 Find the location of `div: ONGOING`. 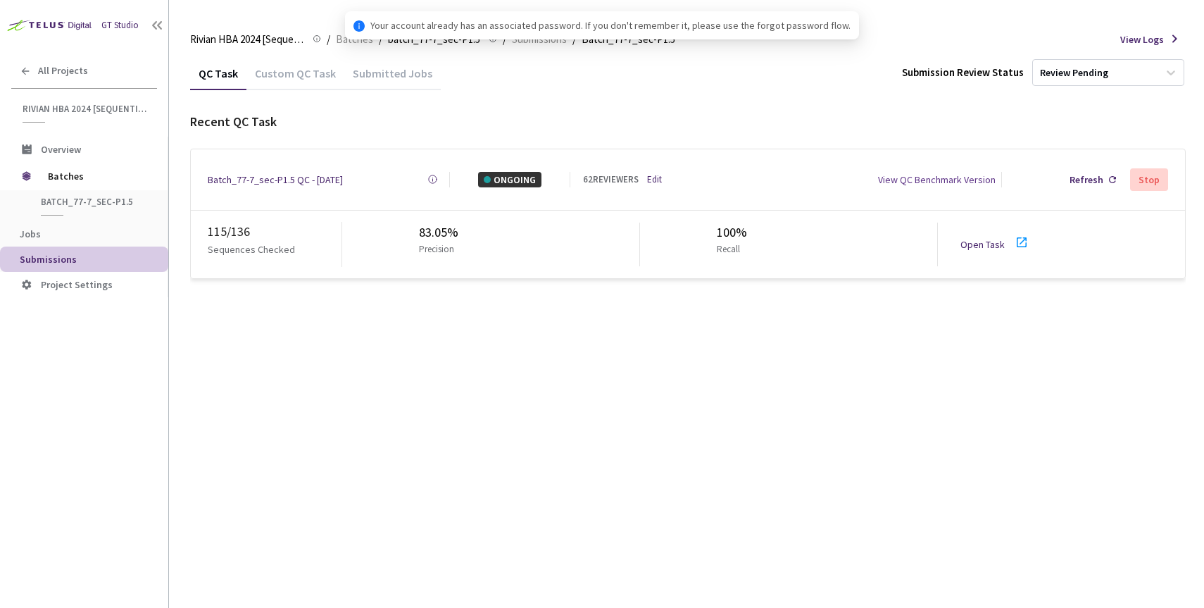

div: ONGOING is located at coordinates (510, 180).